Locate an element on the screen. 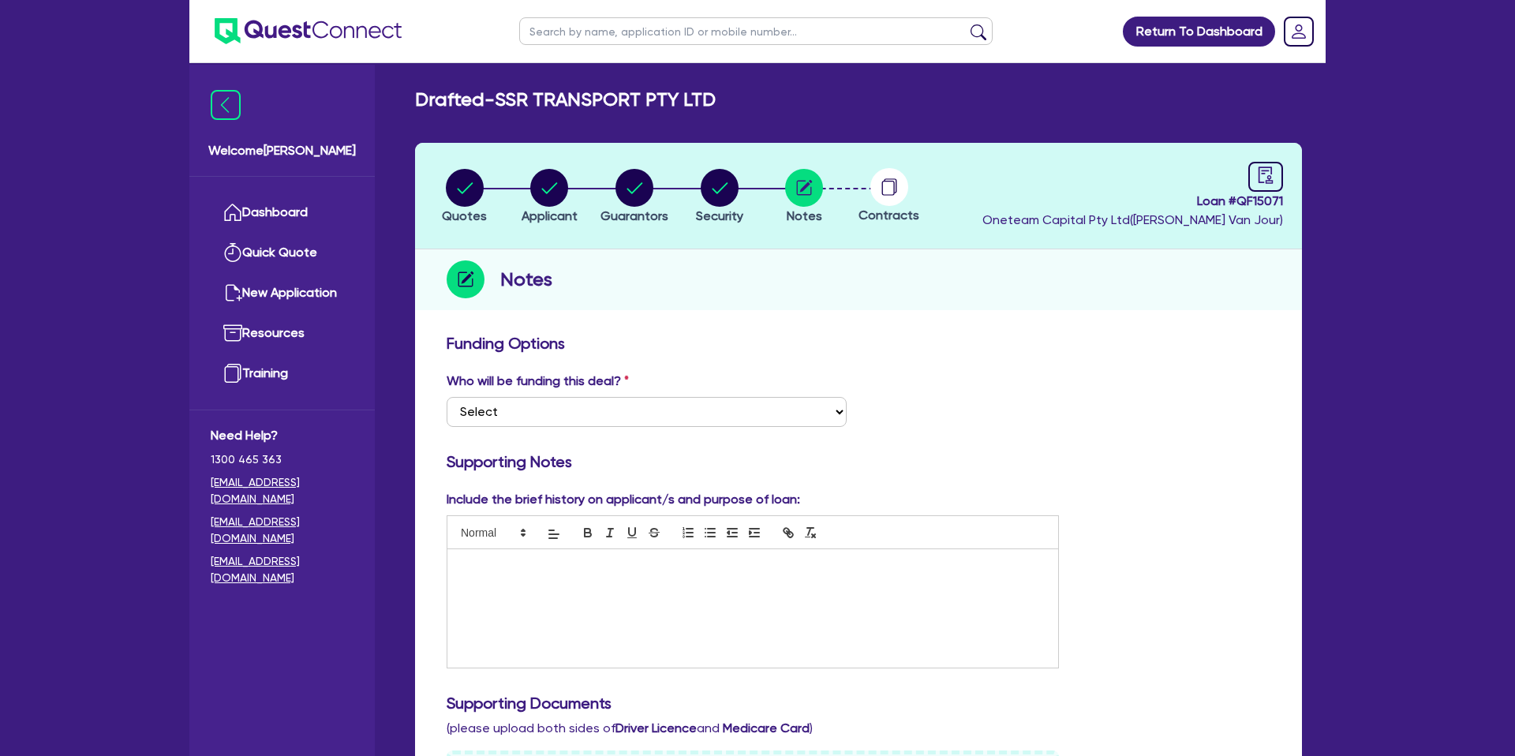 The height and width of the screenshot is (756, 1515). h3: Funding Options is located at coordinates (858, 343).